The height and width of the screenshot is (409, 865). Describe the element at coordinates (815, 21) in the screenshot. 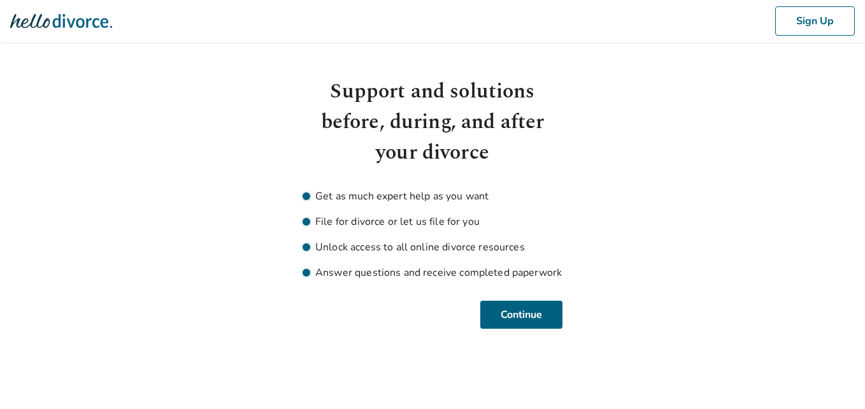

I see `button: Sign Up` at that location.